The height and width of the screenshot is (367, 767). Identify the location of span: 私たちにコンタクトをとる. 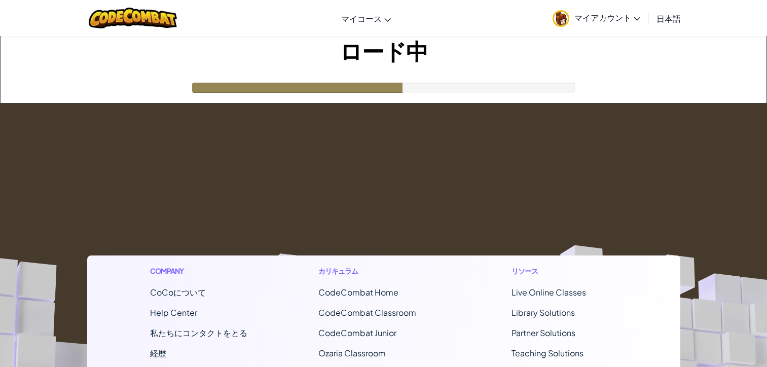
(199, 333).